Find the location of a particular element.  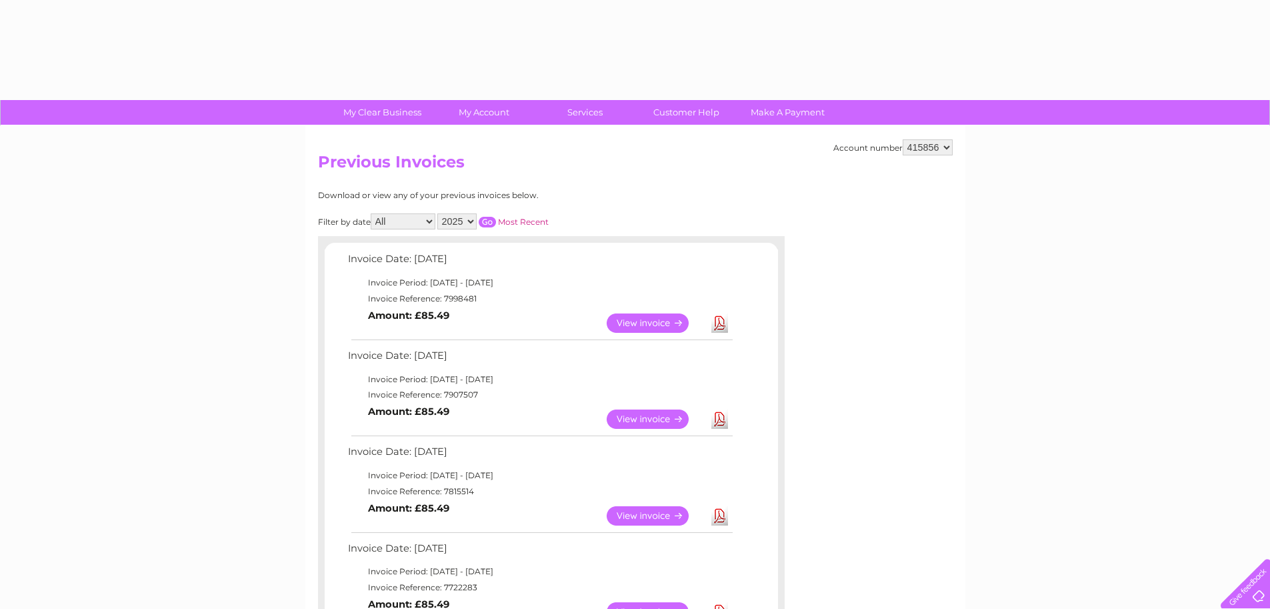

a: My Clear Business is located at coordinates (382, 112).